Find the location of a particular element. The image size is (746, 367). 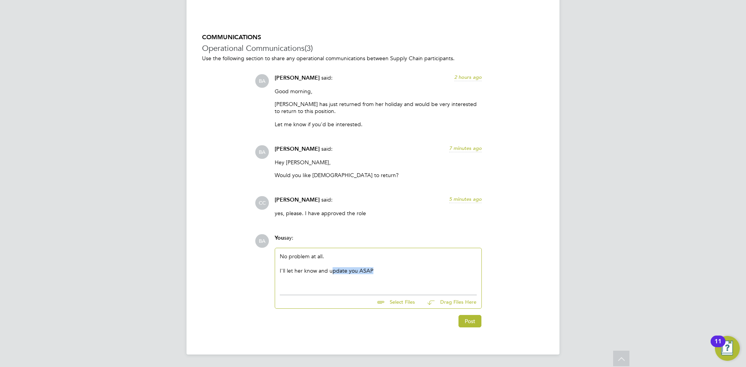

p: Good morning, is located at coordinates (378, 91).